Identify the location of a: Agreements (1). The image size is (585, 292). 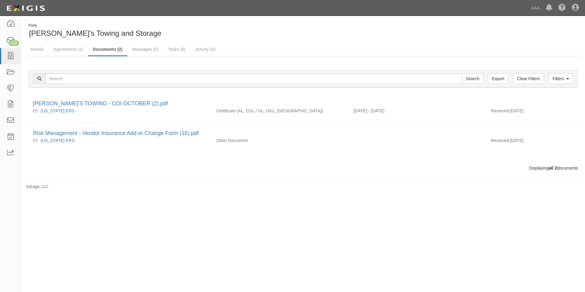
(68, 49).